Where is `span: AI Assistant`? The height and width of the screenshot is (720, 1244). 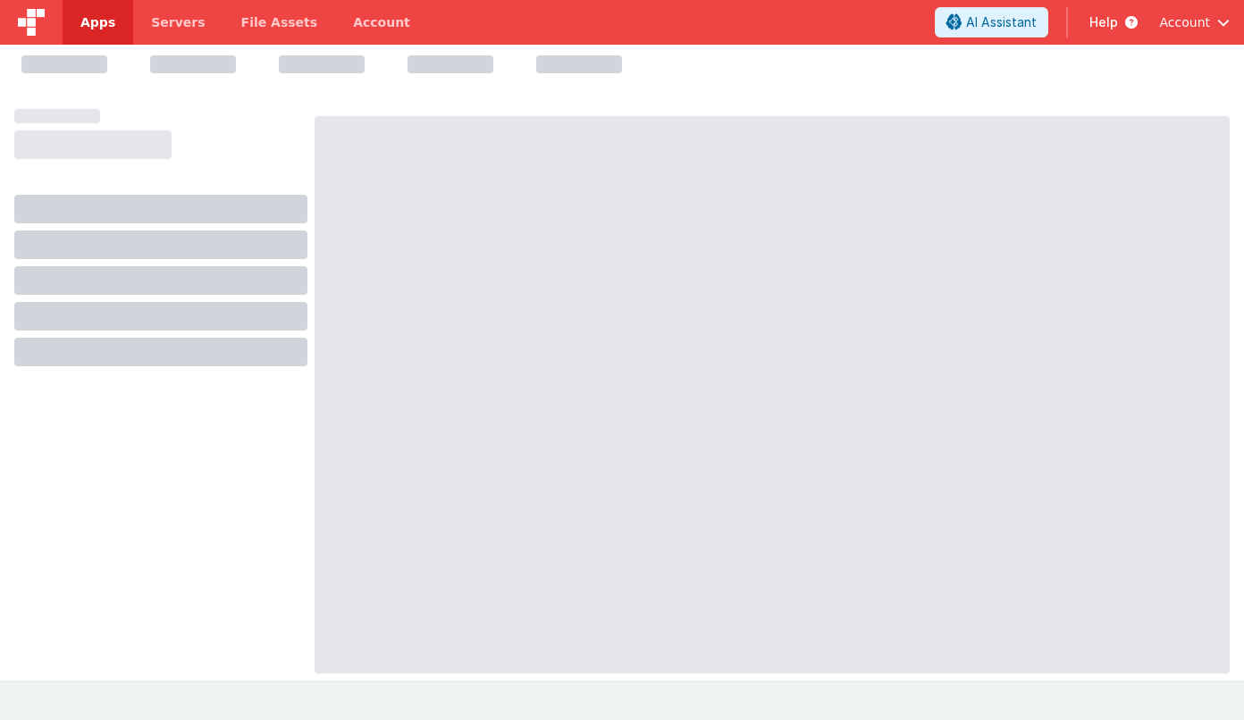 span: AI Assistant is located at coordinates (1001, 22).